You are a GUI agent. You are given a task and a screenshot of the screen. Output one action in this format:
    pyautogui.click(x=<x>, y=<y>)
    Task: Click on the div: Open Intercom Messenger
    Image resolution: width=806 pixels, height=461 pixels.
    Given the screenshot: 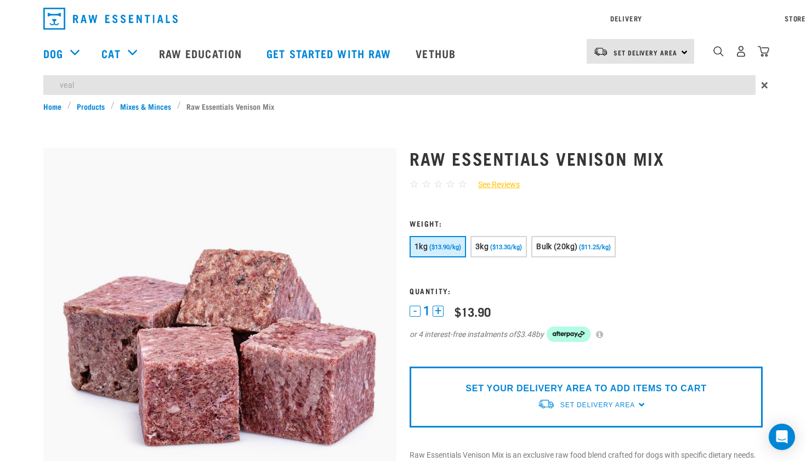 What is the action you would take?
    pyautogui.click(x=782, y=437)
    